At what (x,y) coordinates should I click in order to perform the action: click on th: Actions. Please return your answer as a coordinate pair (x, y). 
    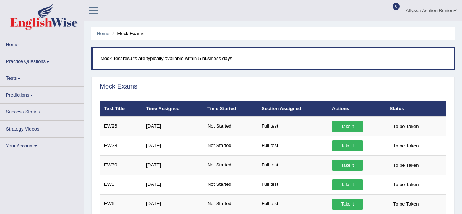
    Looking at the image, I should click on (357, 109).